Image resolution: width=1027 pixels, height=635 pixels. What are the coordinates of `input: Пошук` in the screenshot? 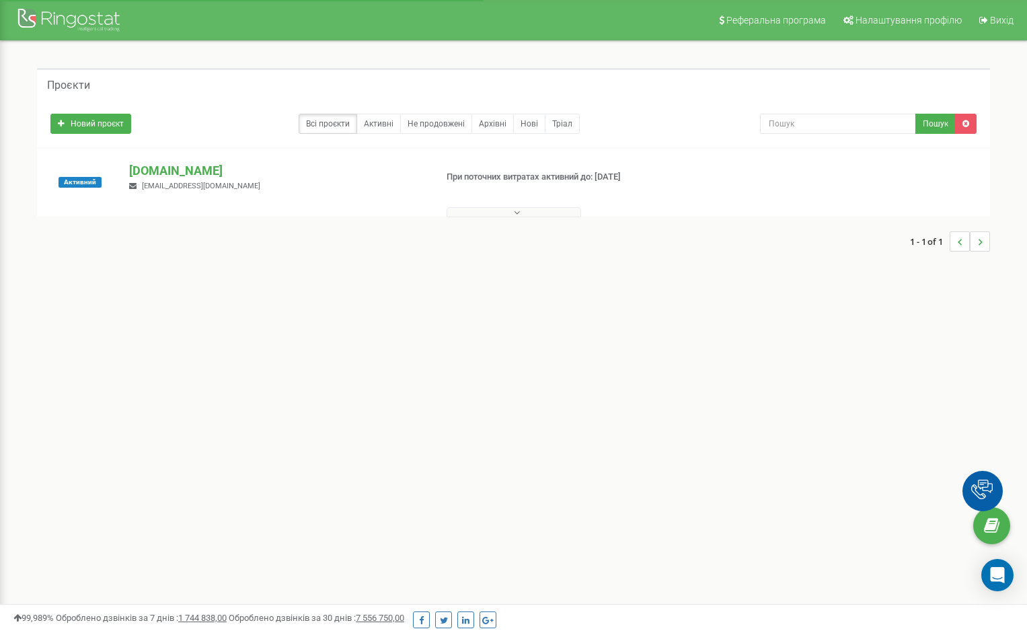 It's located at (838, 124).